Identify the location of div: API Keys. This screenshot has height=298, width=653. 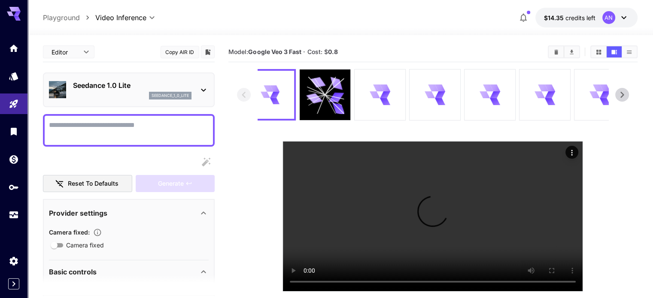
(14, 187).